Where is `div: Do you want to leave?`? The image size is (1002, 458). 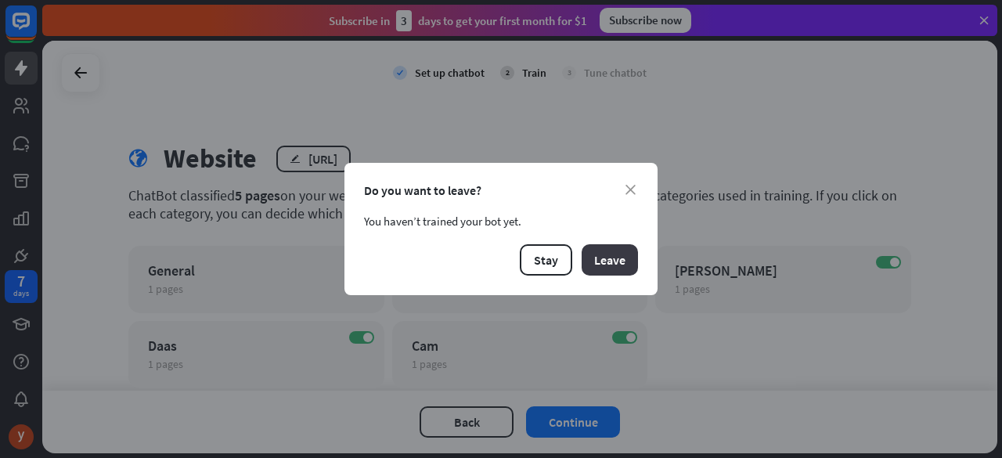 div: Do you want to leave? is located at coordinates (501, 190).